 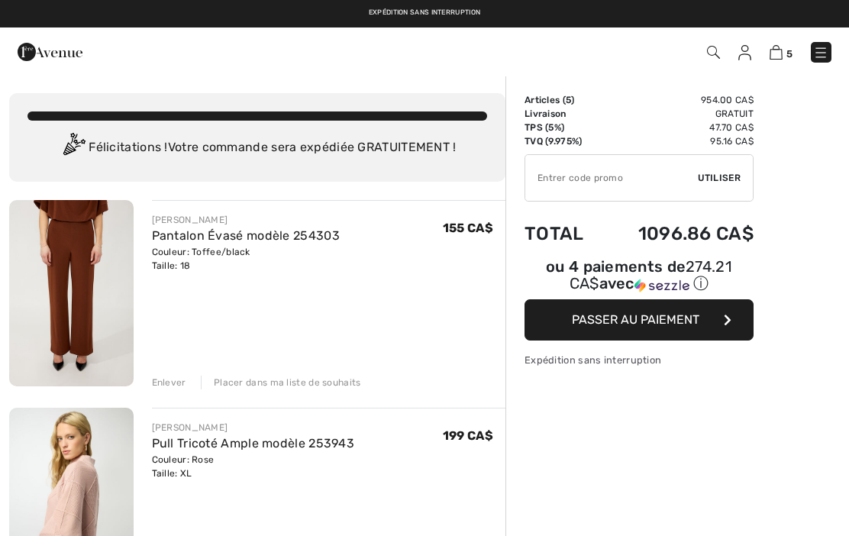 What do you see at coordinates (564, 234) in the screenshot?
I see `td: Total` at bounding box center [564, 234].